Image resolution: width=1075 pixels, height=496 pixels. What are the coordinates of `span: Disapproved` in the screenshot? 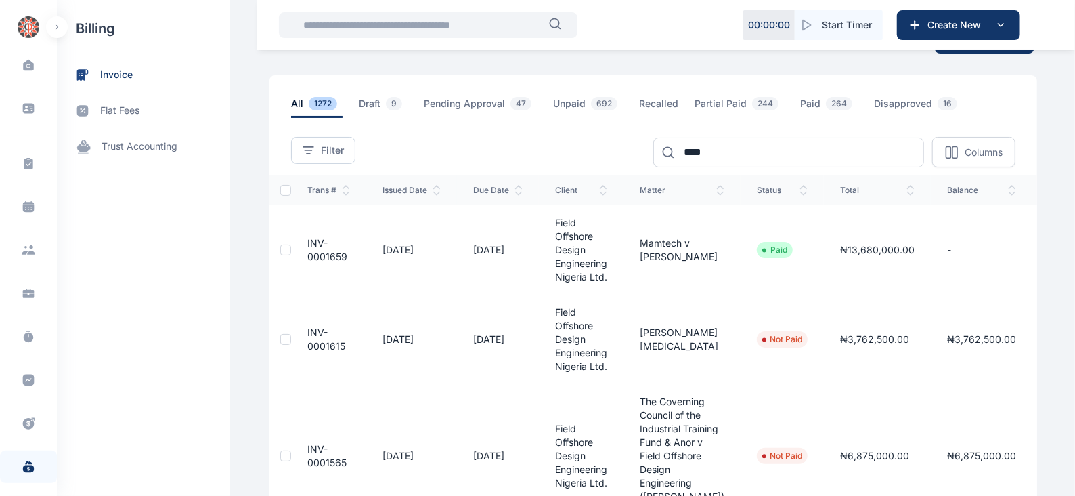 It's located at (918, 107).